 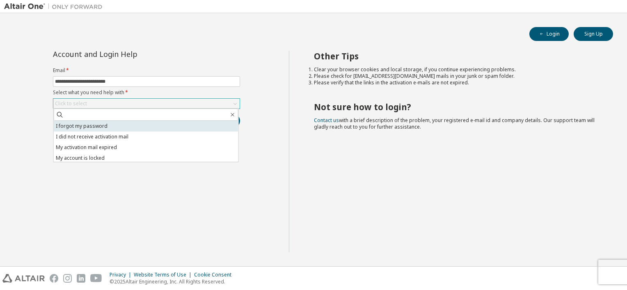 I want to click on div: Account and Login Help, so click(x=128, y=54).